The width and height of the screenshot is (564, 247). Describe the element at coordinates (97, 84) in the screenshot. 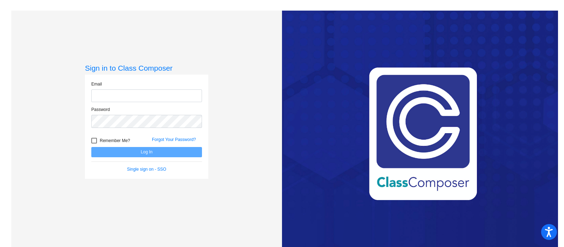

I see `label: Email` at that location.